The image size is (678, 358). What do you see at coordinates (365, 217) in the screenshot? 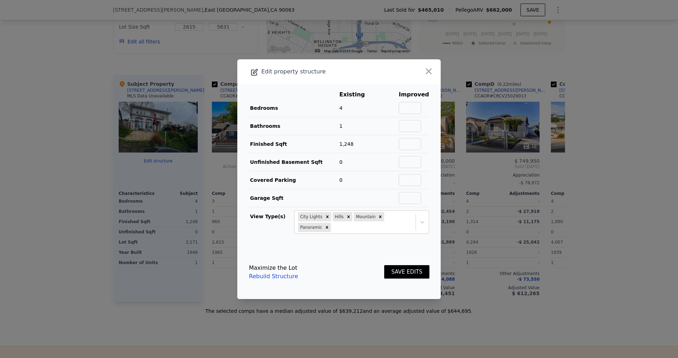
I see `div: Mountain` at bounding box center [365, 217].